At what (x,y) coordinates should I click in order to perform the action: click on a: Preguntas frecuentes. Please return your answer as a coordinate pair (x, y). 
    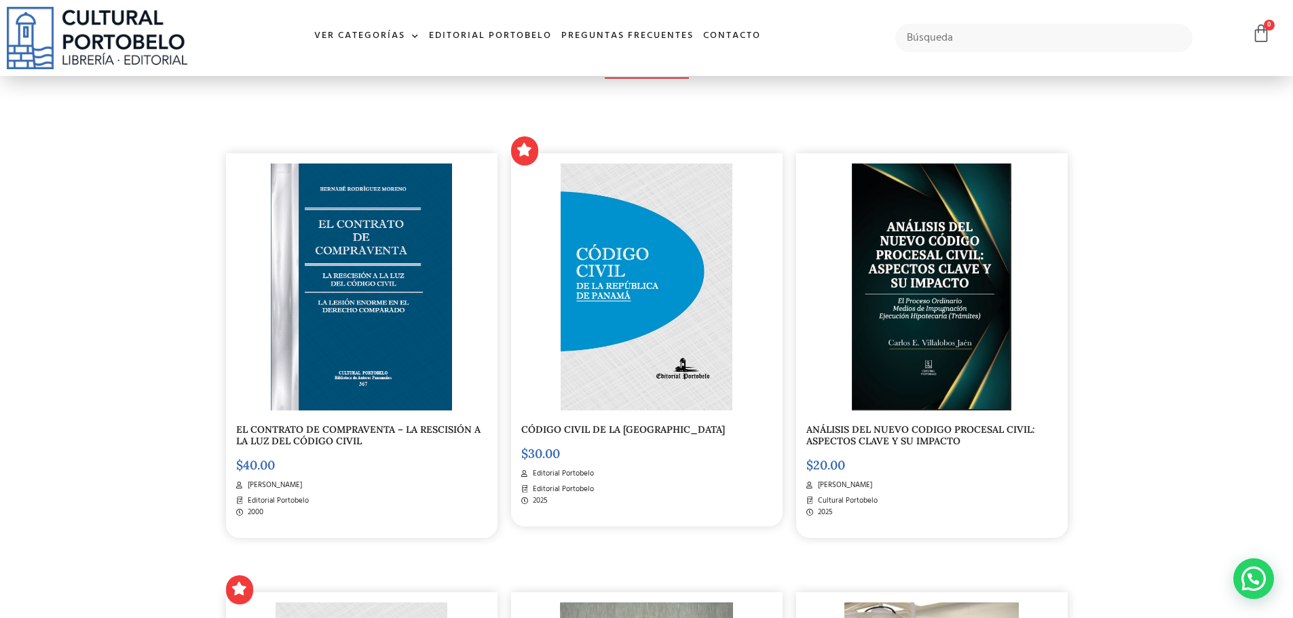
    Looking at the image, I should click on (627, 36).